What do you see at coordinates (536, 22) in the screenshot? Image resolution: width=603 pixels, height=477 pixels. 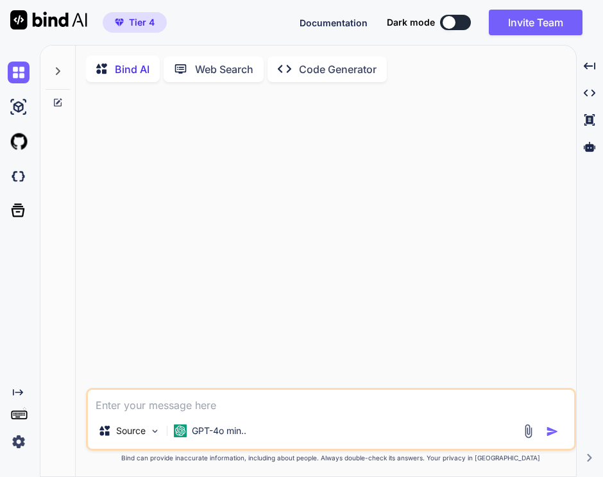 I see `button: Invite Team` at bounding box center [536, 22].